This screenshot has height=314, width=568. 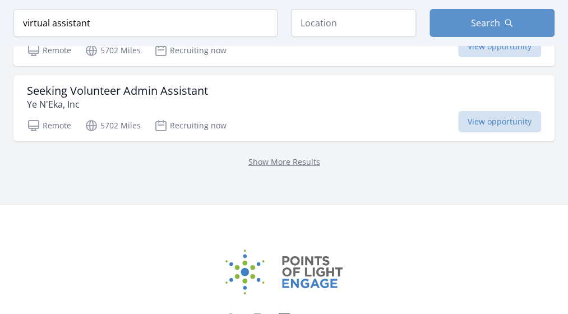 I want to click on input: Keyword, so click(x=145, y=23).